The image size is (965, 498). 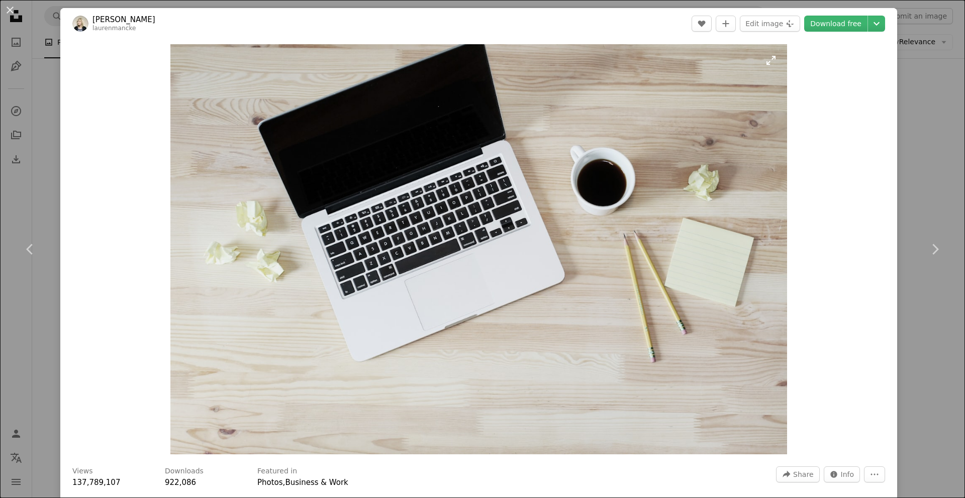 I want to click on button: Like, so click(x=701, y=24).